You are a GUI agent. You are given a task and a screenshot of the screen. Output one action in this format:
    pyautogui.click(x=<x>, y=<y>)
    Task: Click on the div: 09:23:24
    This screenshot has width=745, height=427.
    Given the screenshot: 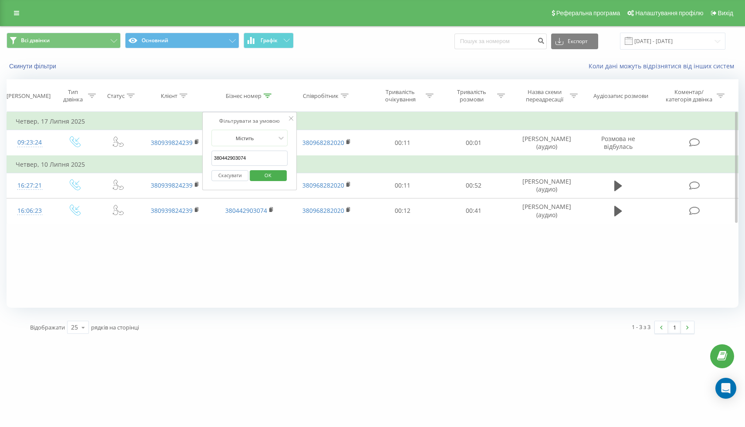 What is the action you would take?
    pyautogui.click(x=30, y=142)
    